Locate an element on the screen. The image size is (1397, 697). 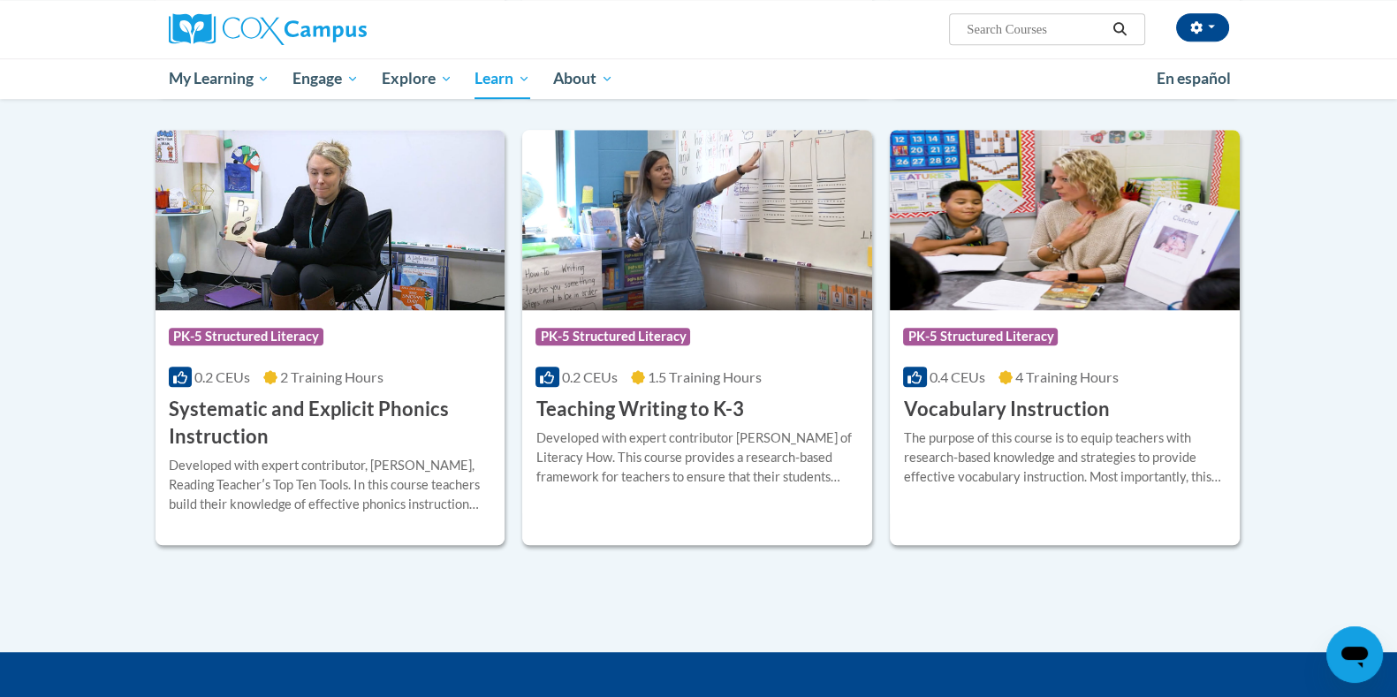
button: Search is located at coordinates (1120, 29).